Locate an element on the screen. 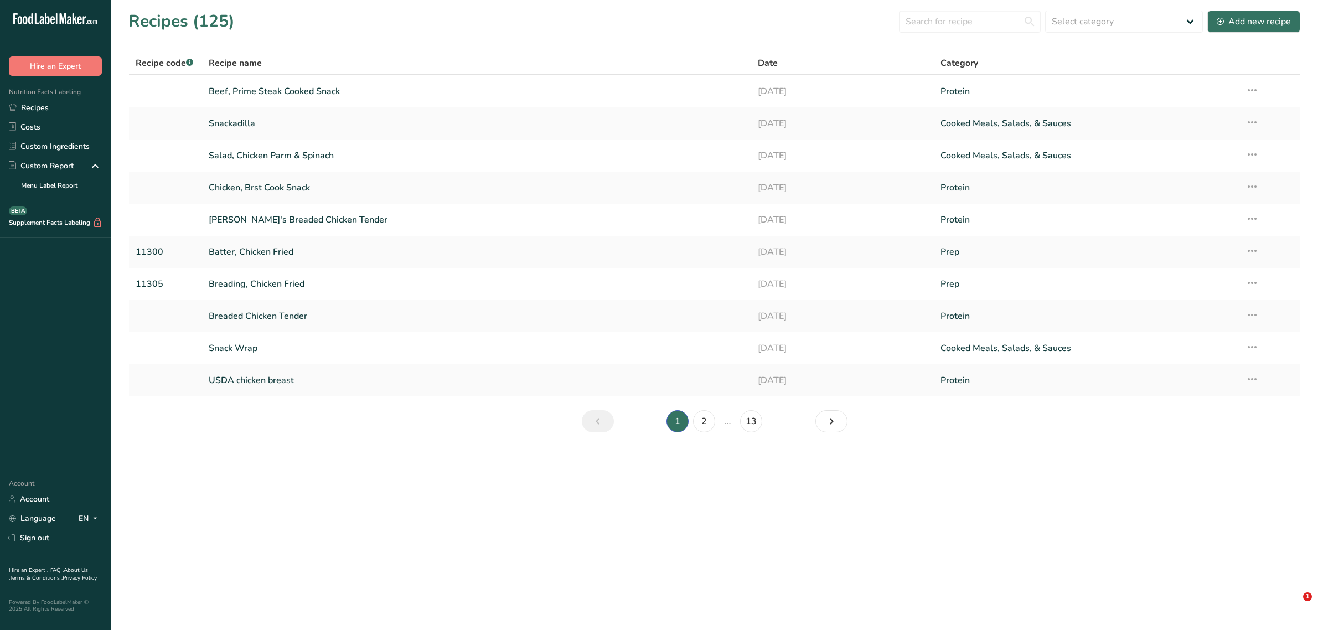  a: Terms & Conditions . is located at coordinates (36, 578).